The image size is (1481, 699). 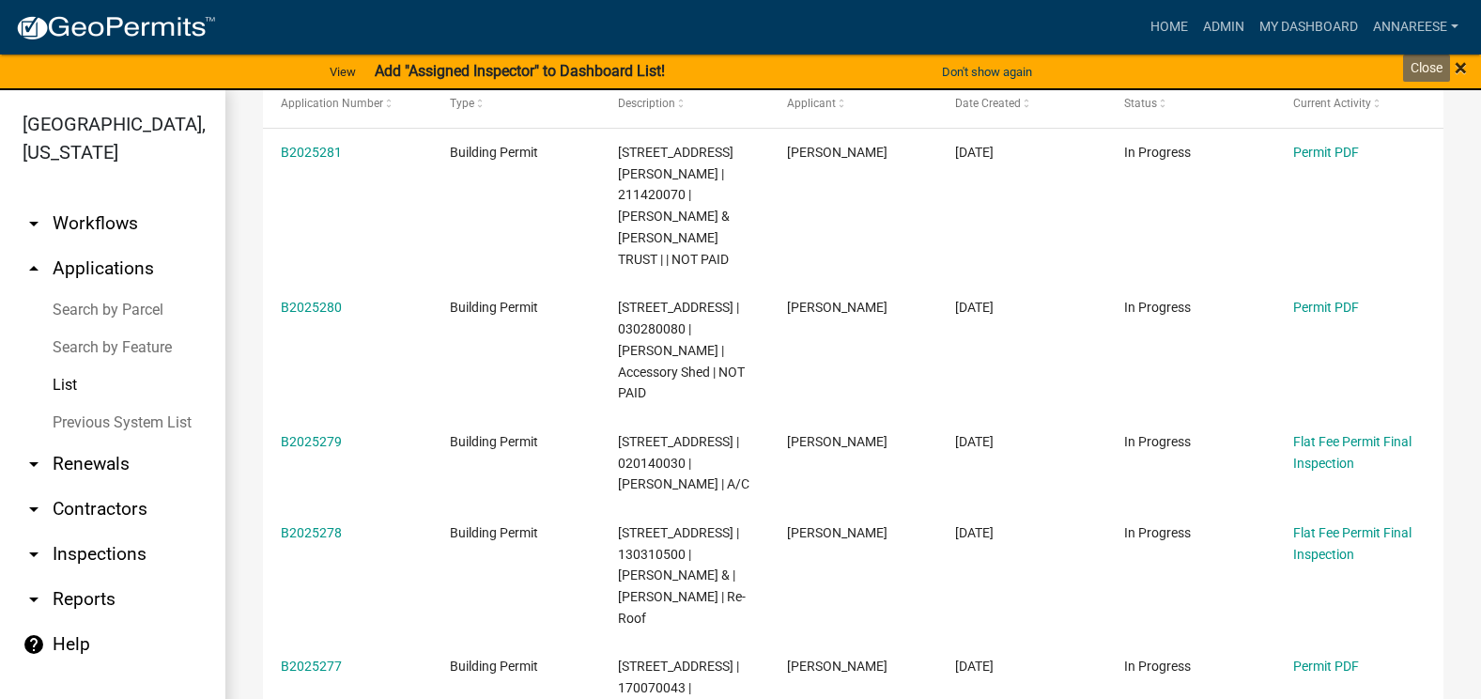 I want to click on span: 08/13/2025, so click(x=974, y=666).